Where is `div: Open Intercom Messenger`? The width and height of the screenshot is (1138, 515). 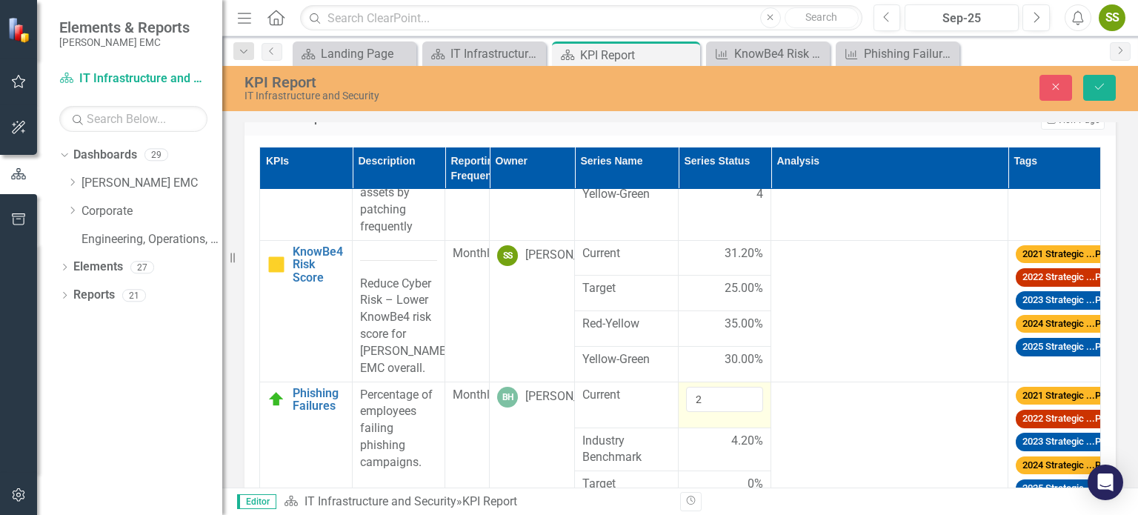
div: Open Intercom Messenger is located at coordinates (1105, 482).